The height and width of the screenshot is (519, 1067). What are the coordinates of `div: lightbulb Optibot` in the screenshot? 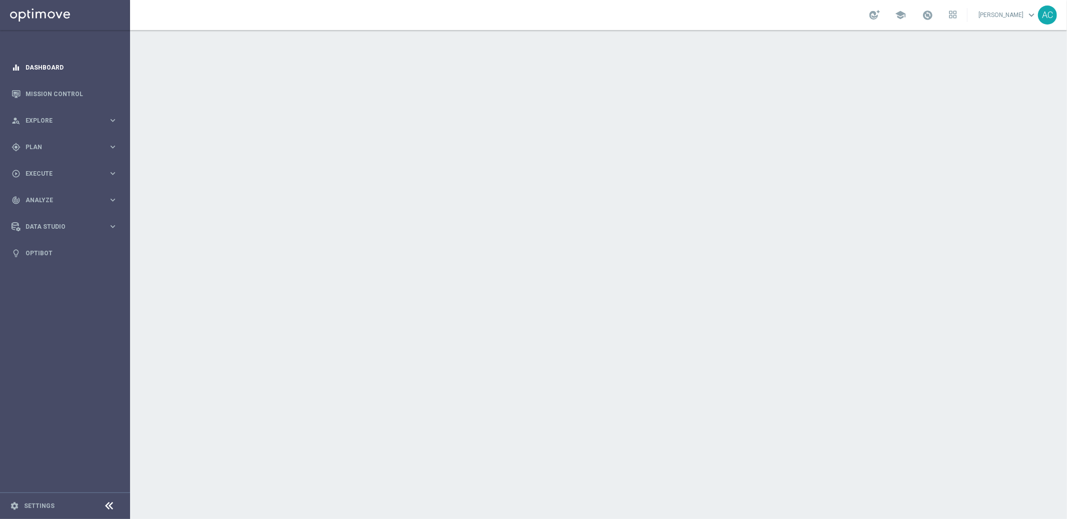 It's located at (65, 253).